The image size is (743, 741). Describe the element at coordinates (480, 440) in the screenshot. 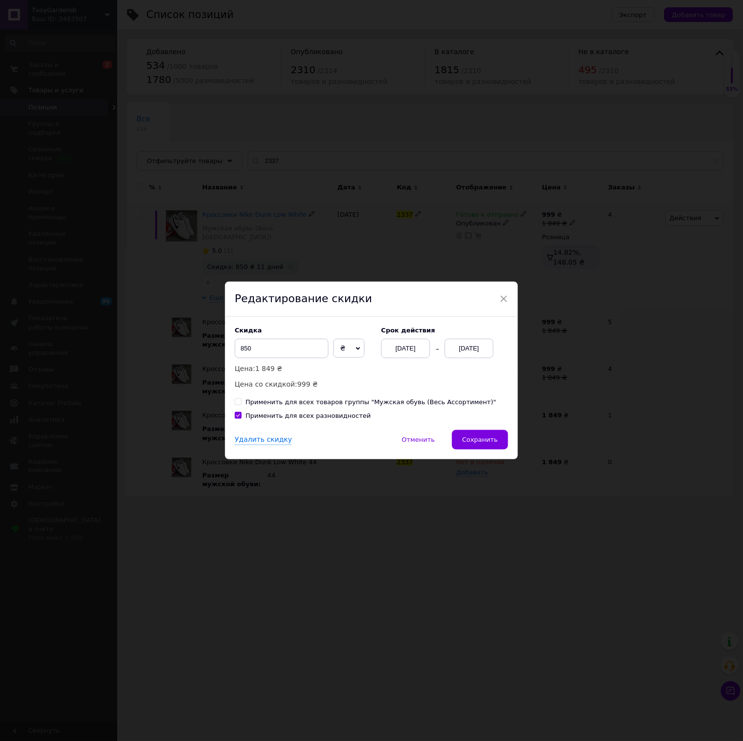

I see `button: Сохранить` at that location.